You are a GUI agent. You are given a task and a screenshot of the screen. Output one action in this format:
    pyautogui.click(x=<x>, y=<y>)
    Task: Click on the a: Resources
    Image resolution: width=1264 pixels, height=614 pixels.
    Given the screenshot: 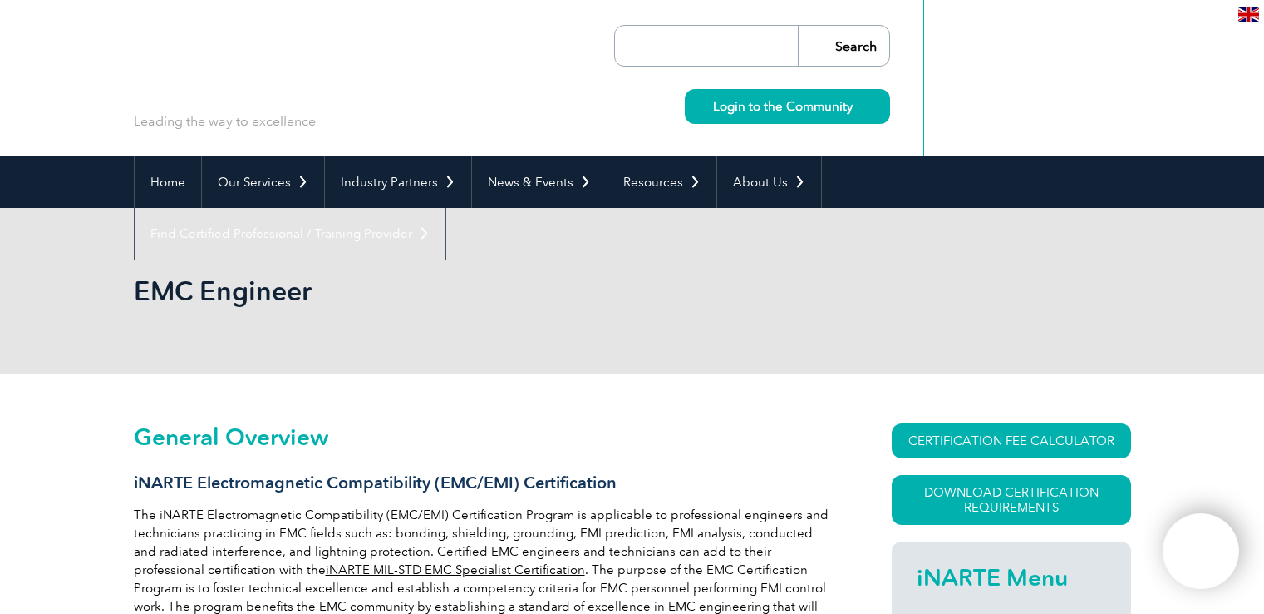 What is the action you would take?
    pyautogui.click(x=662, y=182)
    